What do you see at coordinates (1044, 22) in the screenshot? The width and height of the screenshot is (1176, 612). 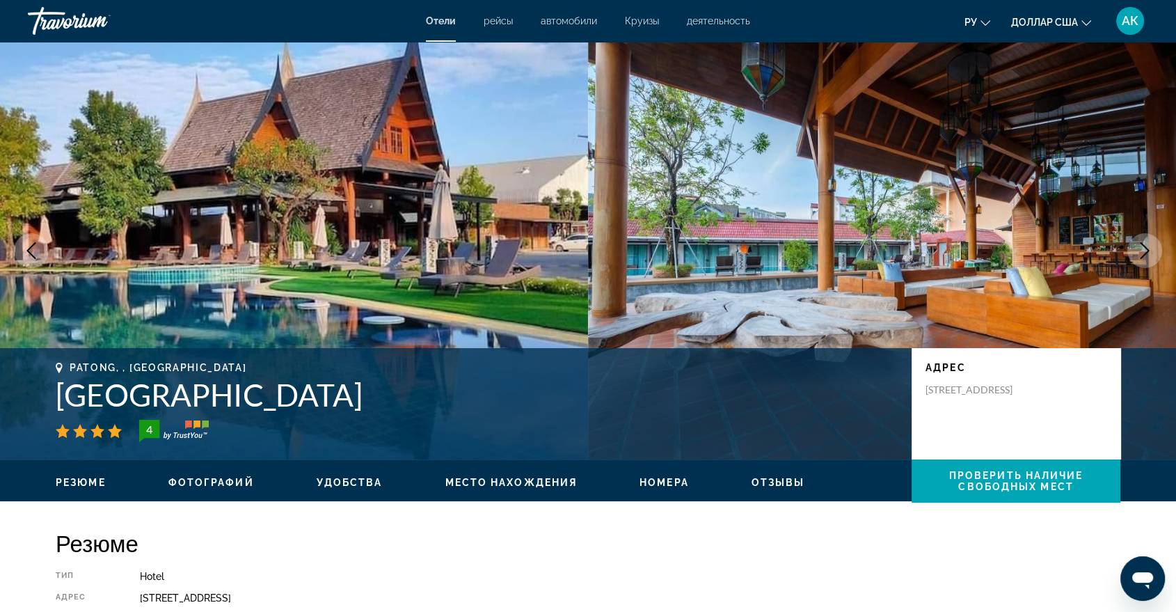 I see `font: доллар США` at bounding box center [1044, 22].